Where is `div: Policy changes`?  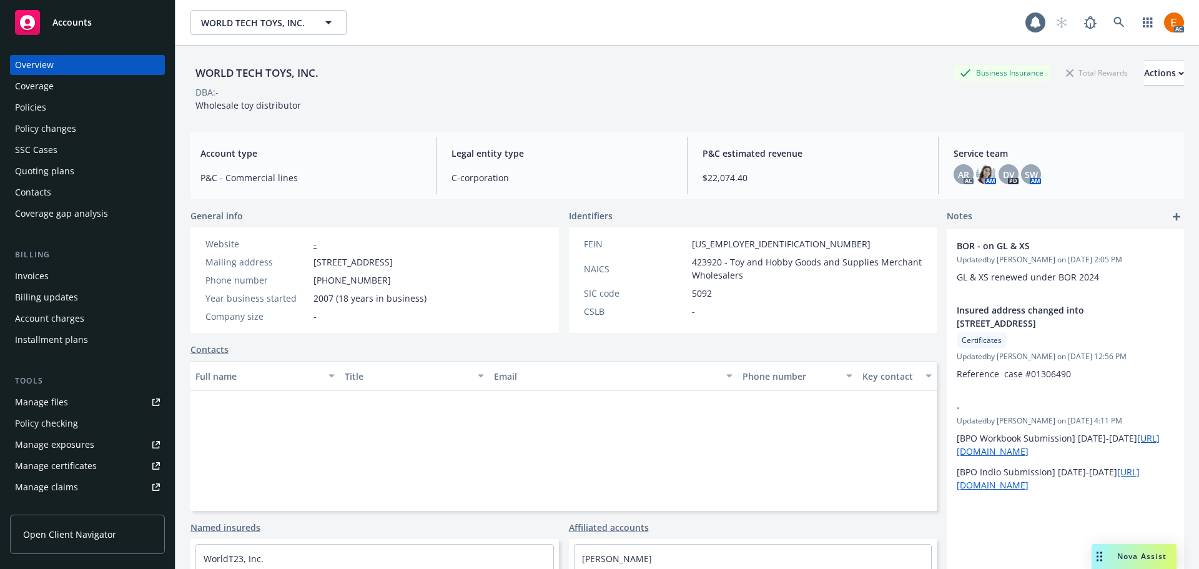
div: Policy changes is located at coordinates (46, 129).